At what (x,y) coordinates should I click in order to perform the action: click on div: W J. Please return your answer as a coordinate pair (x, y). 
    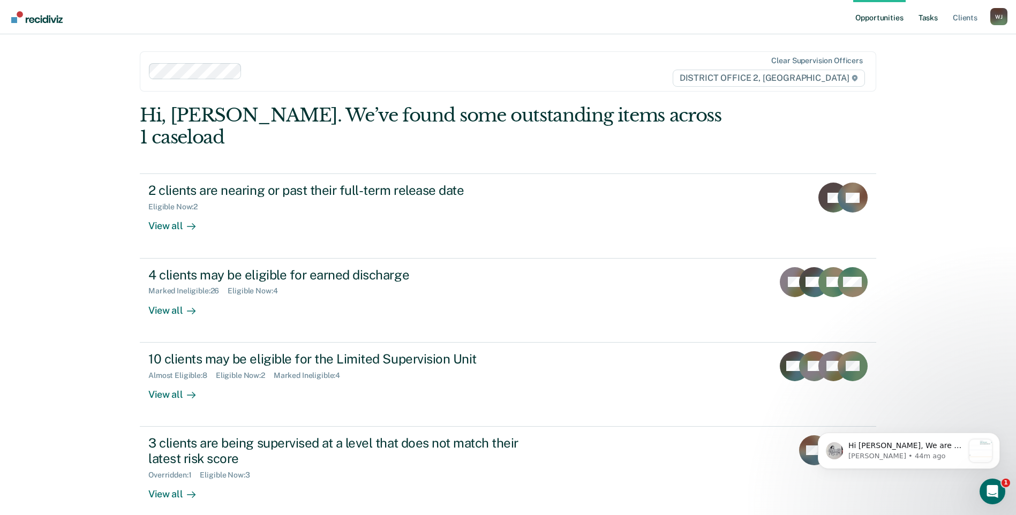
    Looking at the image, I should click on (998, 17).